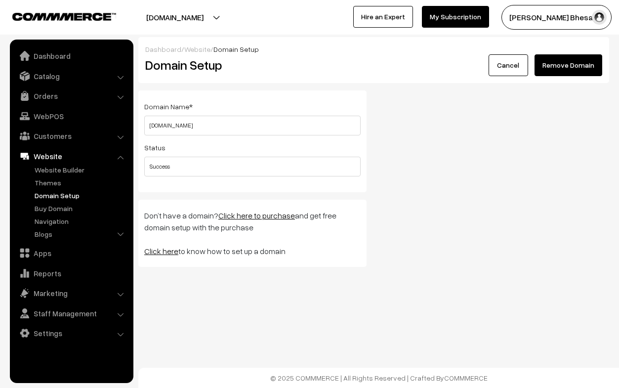  Describe the element at coordinates (169, 106) in the screenshot. I see `label: Domain Name` at that location.